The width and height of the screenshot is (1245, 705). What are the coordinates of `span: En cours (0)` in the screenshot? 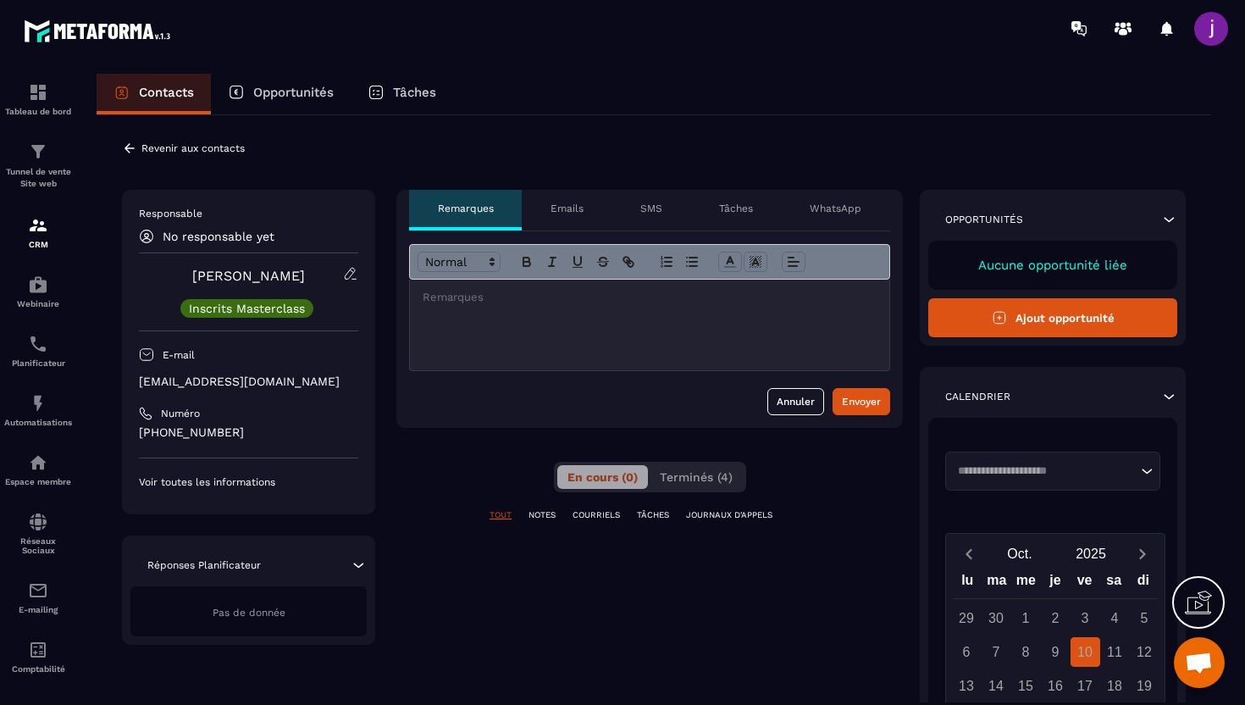 It's located at (602, 477).